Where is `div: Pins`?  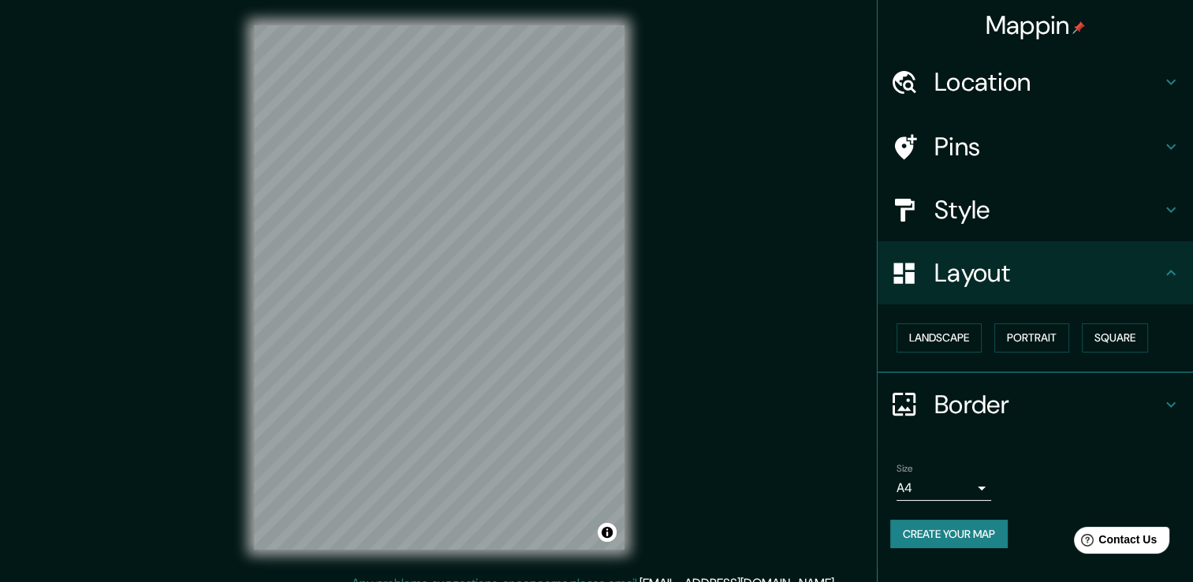
div: Pins is located at coordinates (1036, 147).